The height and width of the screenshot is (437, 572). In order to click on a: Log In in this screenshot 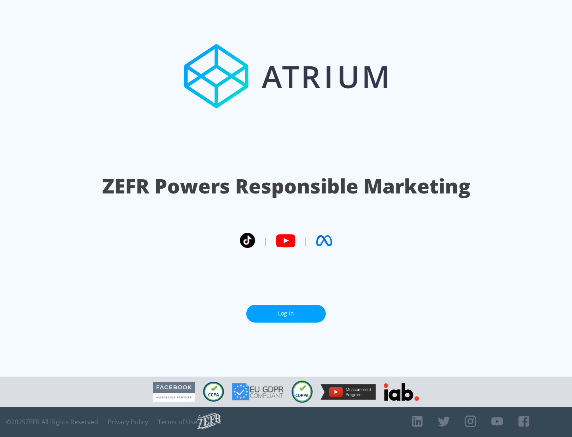, I will do `click(286, 313)`.